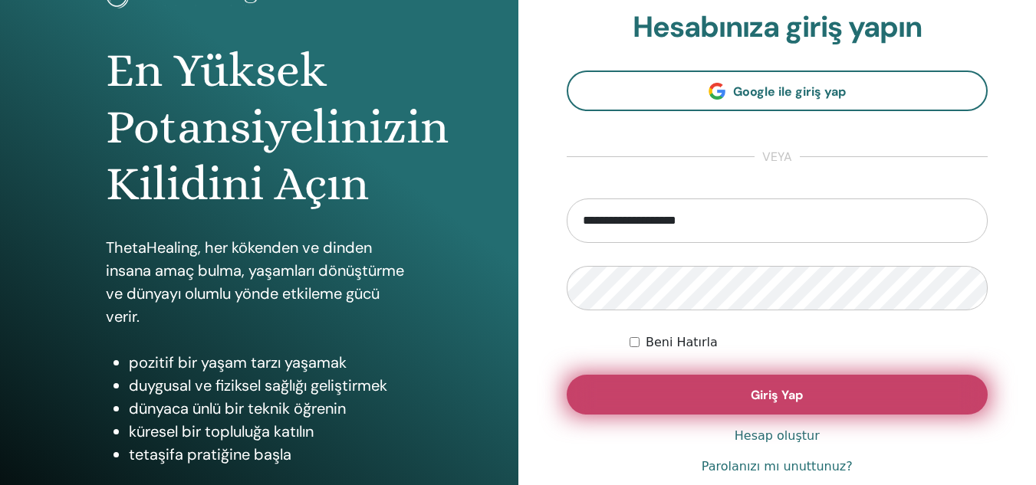 This screenshot has width=1036, height=485. I want to click on label: Beni Hatırla, so click(682, 343).